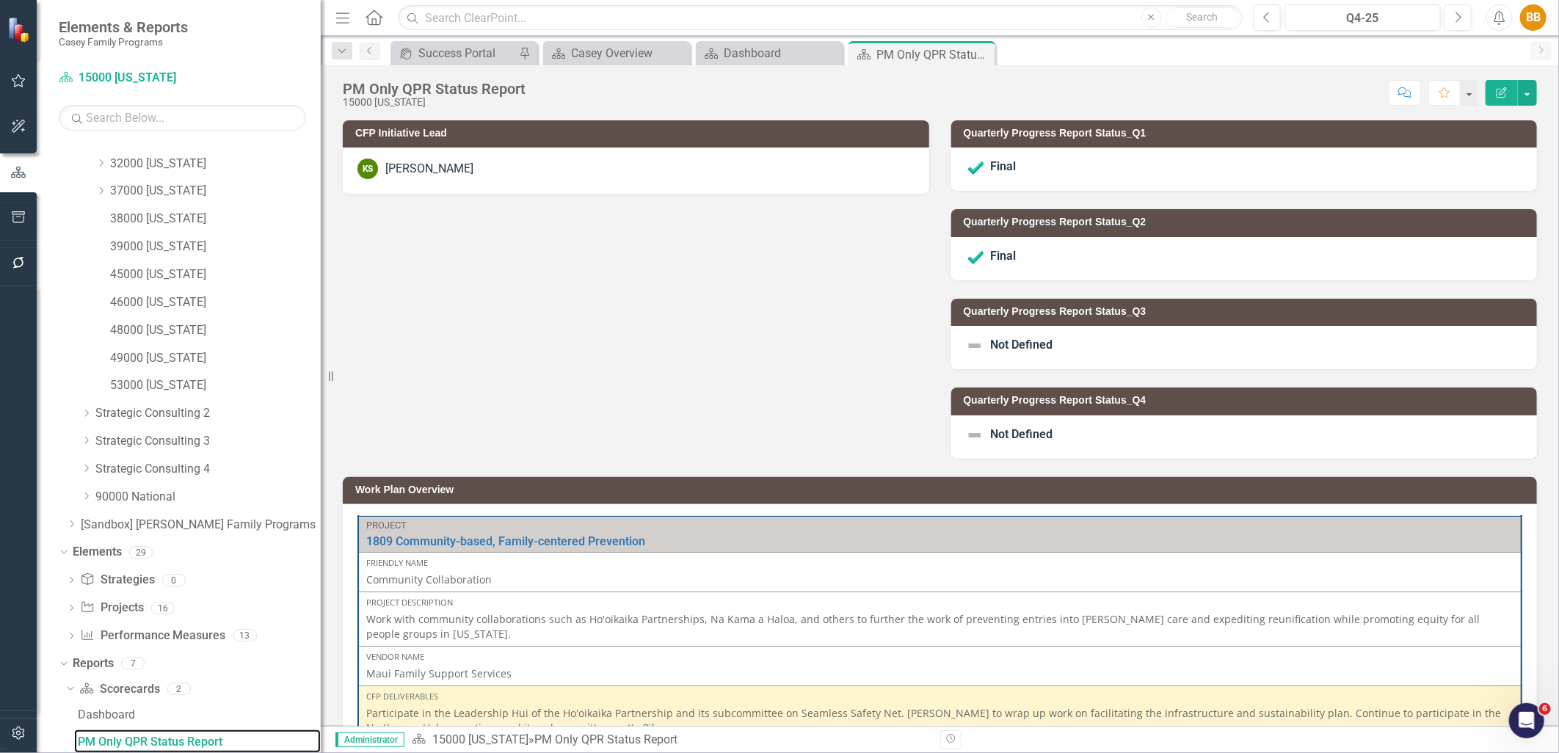 Image resolution: width=1559 pixels, height=753 pixels. Describe the element at coordinates (163, 608) in the screenshot. I see `div: 16` at that location.